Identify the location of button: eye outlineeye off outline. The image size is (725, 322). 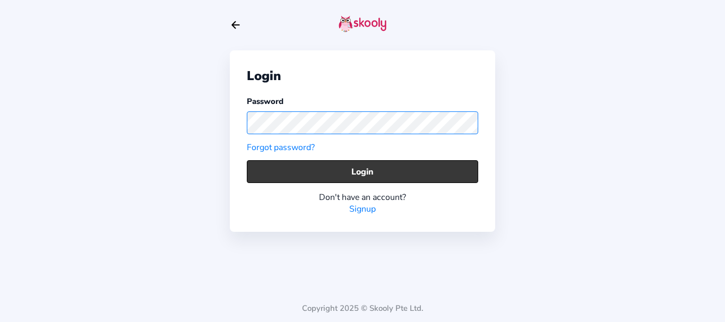
(470, 123).